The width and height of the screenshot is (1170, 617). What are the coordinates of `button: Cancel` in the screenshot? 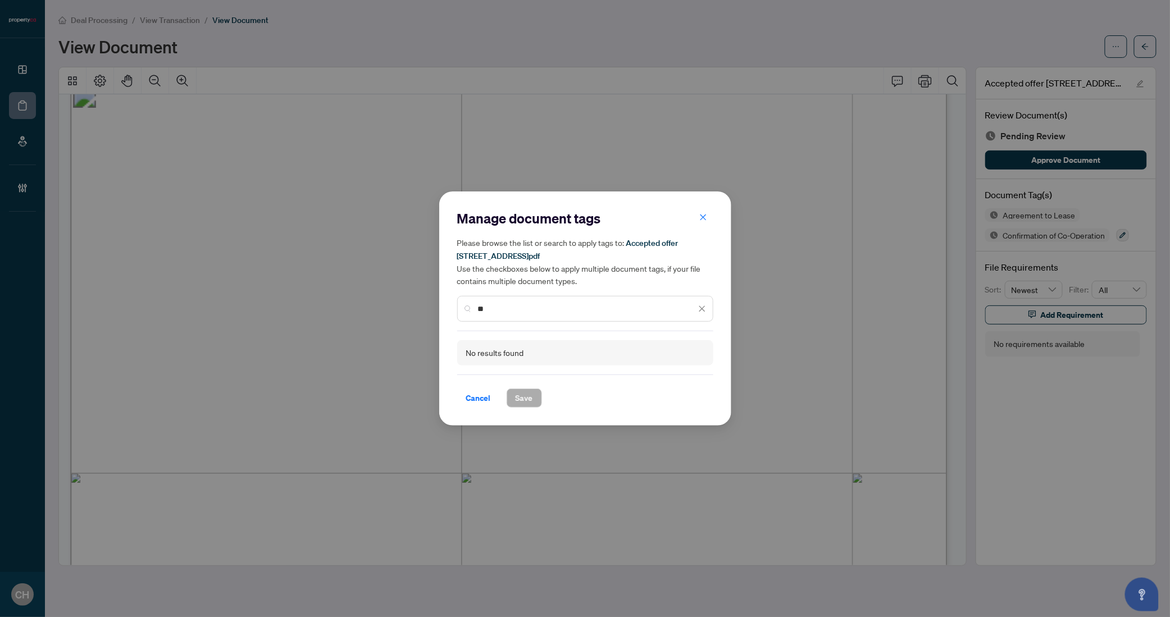 It's located at (478, 398).